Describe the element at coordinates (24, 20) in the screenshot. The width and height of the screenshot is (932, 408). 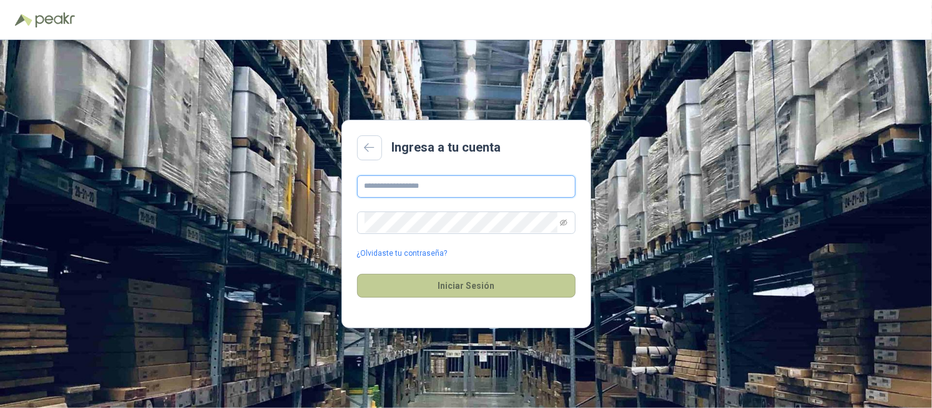
I see `img: Logo` at that location.